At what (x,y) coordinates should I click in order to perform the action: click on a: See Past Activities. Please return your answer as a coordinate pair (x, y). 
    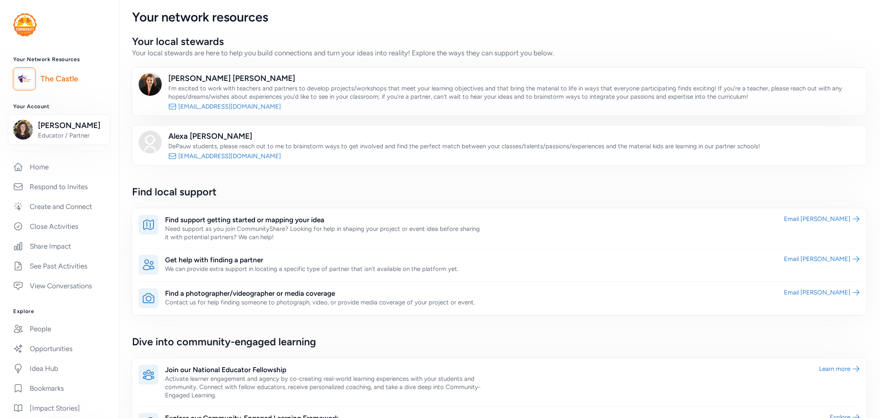
    Looking at the image, I should click on (59, 266).